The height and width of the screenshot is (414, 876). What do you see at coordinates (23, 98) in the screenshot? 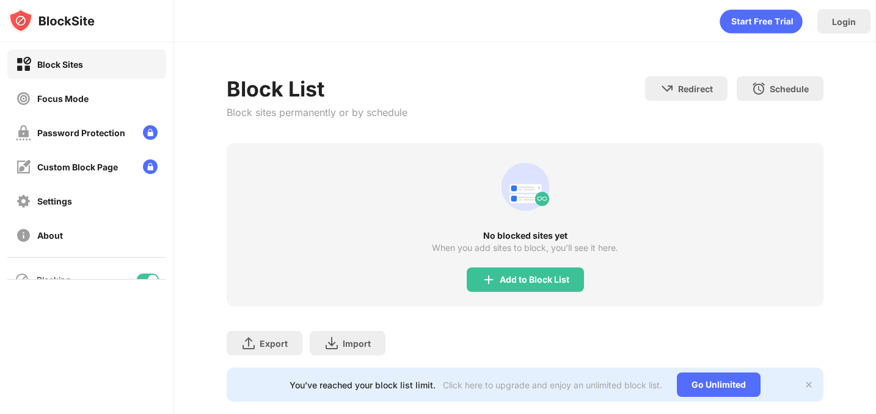
I see `img: focus-off.svg` at bounding box center [23, 98].